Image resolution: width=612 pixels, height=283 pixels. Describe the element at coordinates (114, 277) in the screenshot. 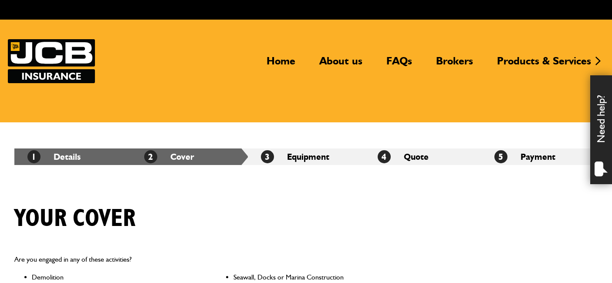

I see `li: Demolition` at that location.